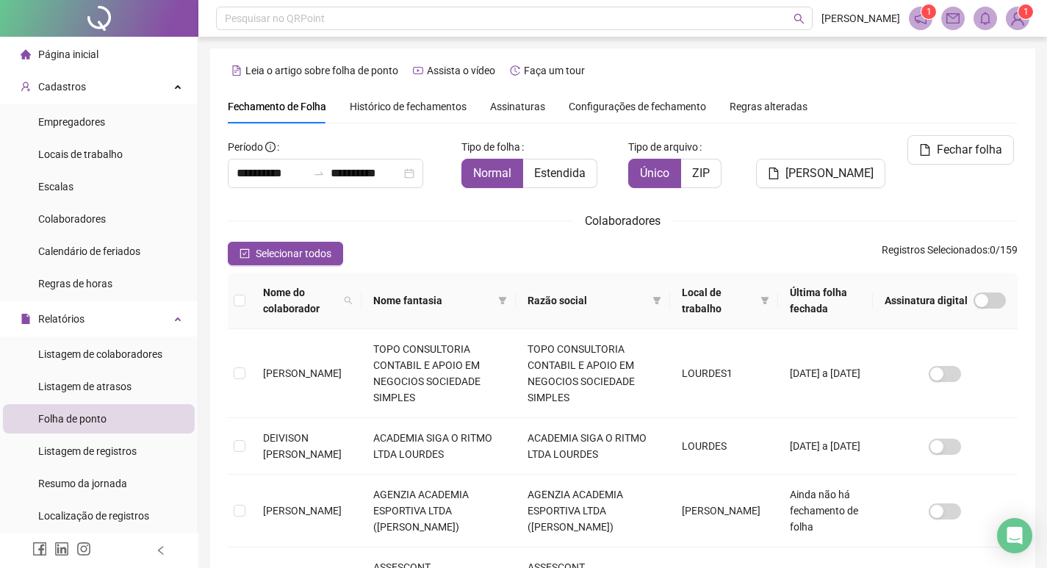 The height and width of the screenshot is (568, 1047). What do you see at coordinates (100, 354) in the screenshot?
I see `span: Listagem de colaboradores` at bounding box center [100, 354].